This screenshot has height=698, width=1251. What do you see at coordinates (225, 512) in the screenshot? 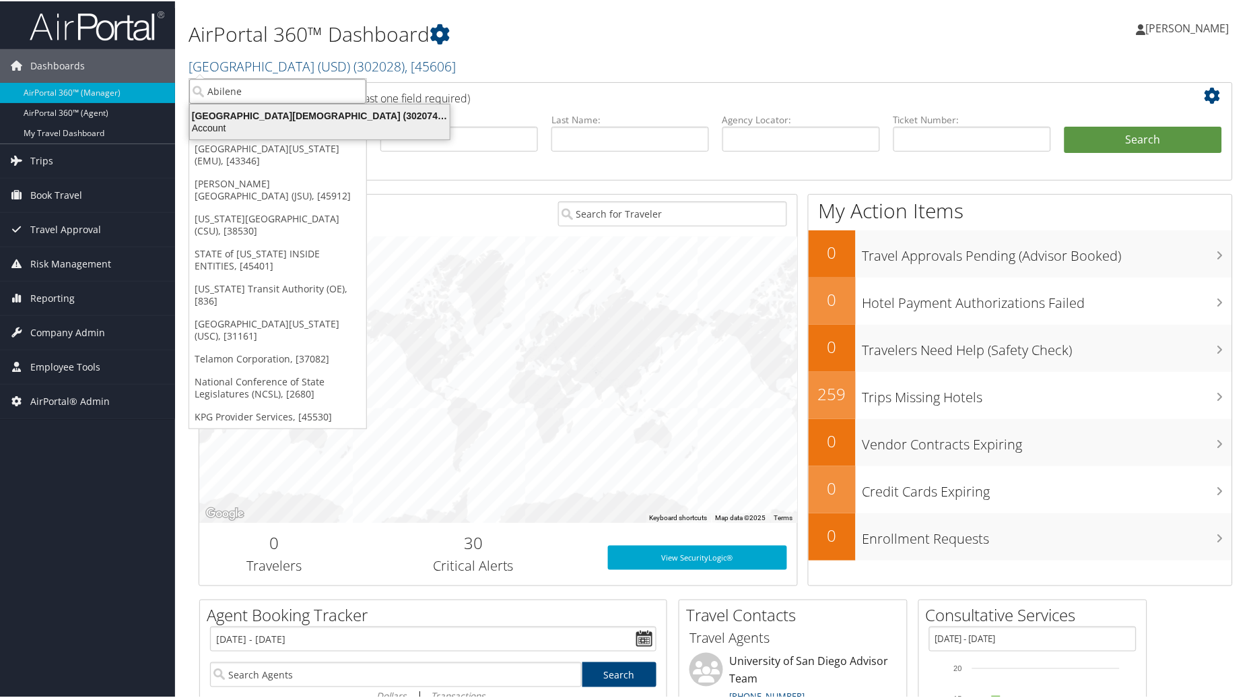
I see `img: Google` at bounding box center [225, 512].